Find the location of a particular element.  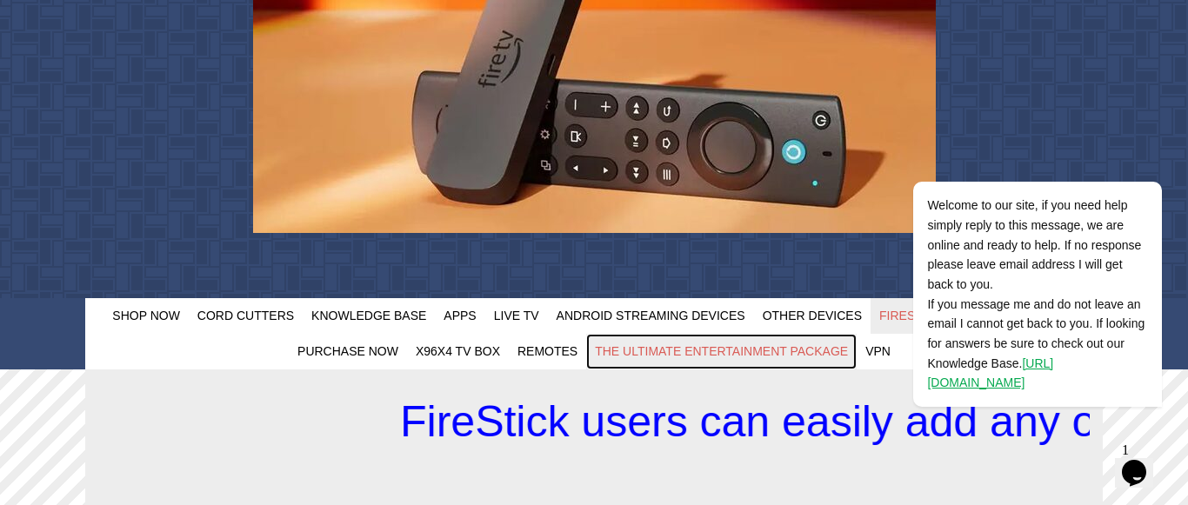

a: Live TV is located at coordinates (517, 316).